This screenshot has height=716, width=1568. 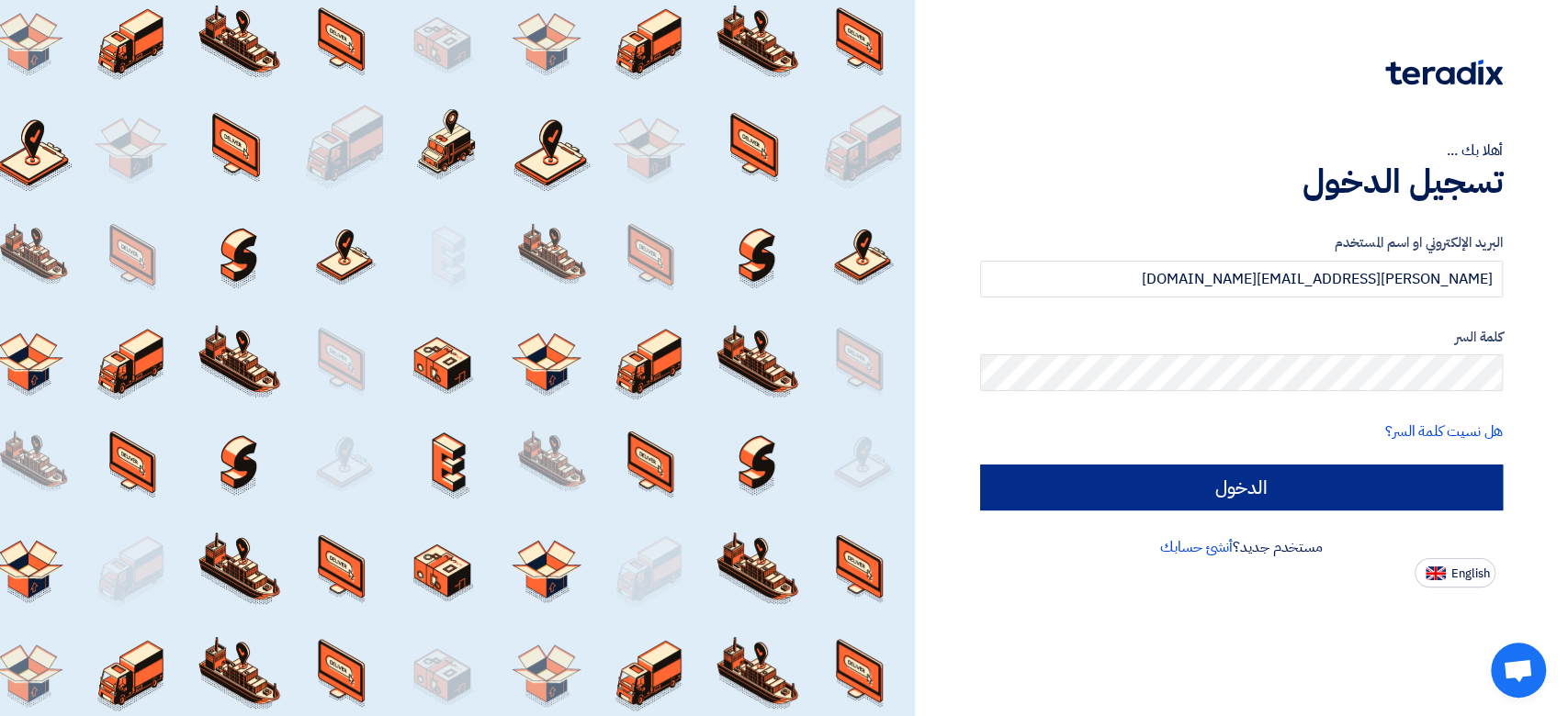 I want to click on label: كلمة السر, so click(x=1241, y=337).